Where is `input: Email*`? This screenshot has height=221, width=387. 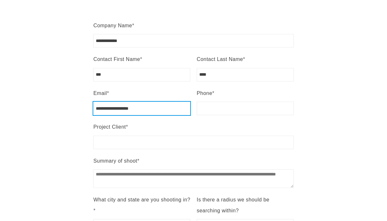
input: Email* is located at coordinates (142, 108).